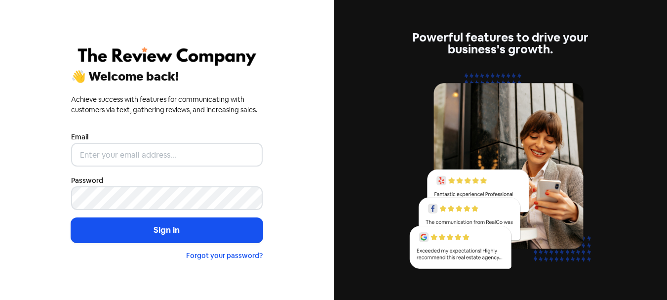  Describe the element at coordinates (167, 77) in the screenshot. I see `div: 👋 Welcome back!` at that location.